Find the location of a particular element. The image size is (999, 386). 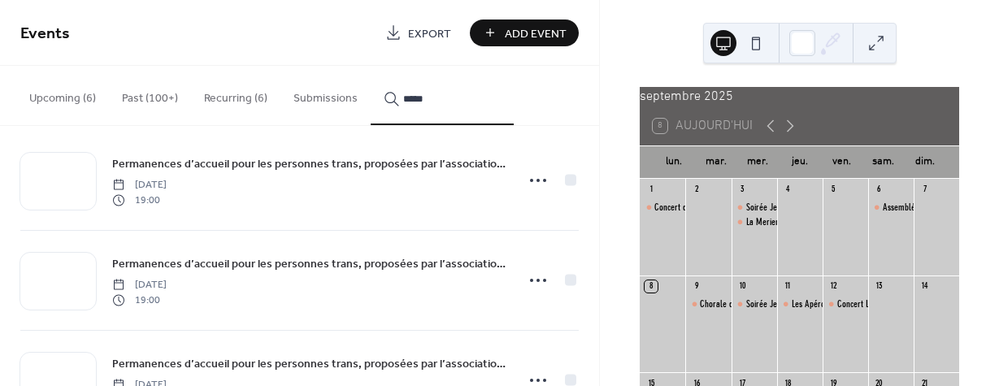

div: sam. is located at coordinates (884, 163).